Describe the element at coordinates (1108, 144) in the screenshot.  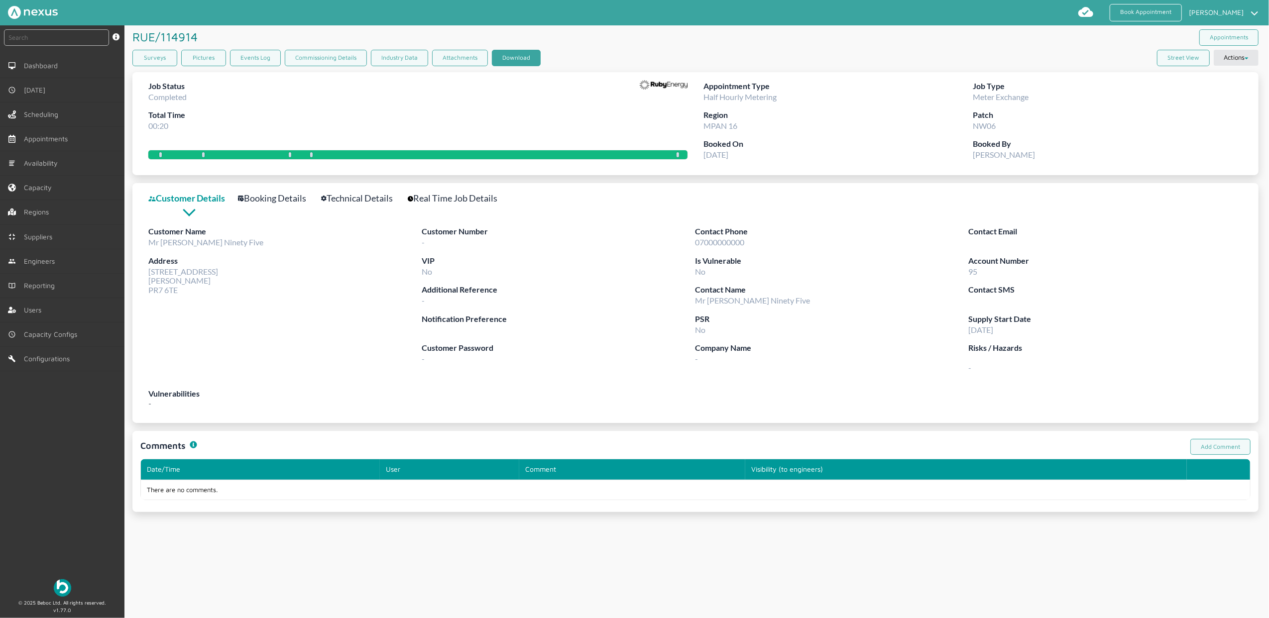
I see `label: Booked By` at that location.